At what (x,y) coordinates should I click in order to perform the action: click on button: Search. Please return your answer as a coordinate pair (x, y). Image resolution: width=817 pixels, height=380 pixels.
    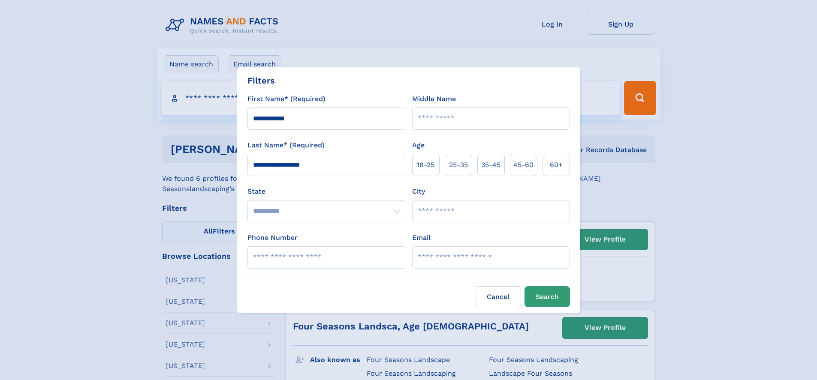
    Looking at the image, I should click on (547, 297).